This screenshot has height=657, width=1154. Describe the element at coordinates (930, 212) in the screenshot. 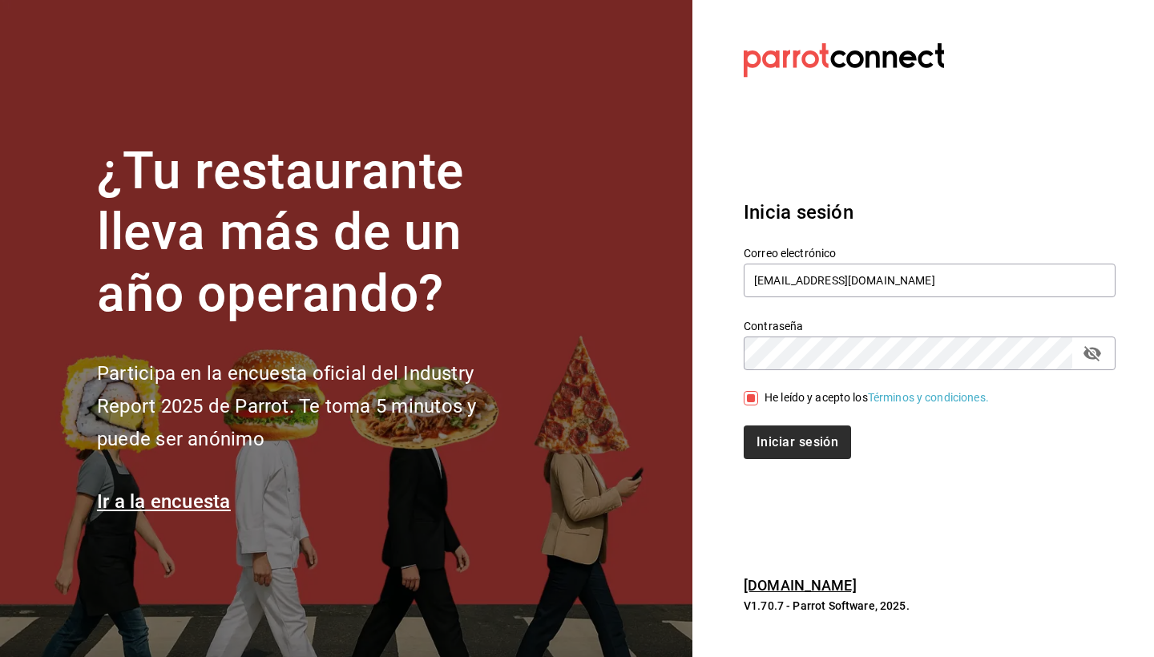

I see `h3: Inicia sesión` at that location.